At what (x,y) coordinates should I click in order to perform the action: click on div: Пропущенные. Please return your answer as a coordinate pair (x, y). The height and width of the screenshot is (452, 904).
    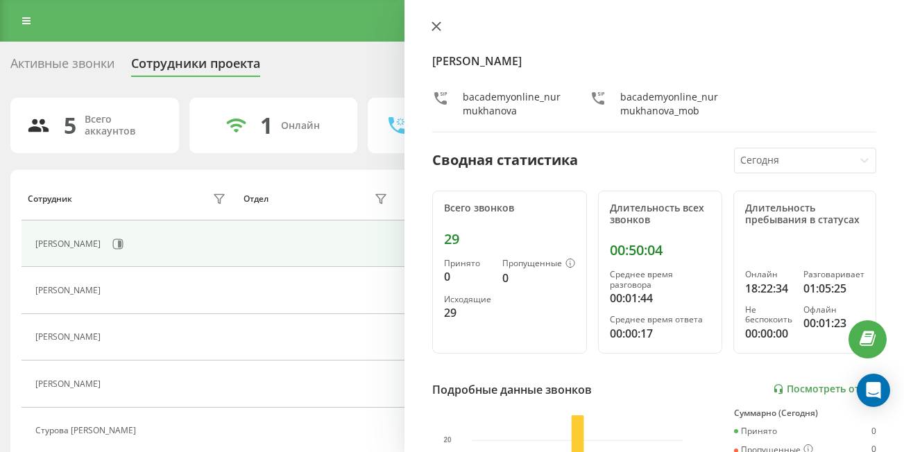
    Looking at the image, I should click on (538, 264).